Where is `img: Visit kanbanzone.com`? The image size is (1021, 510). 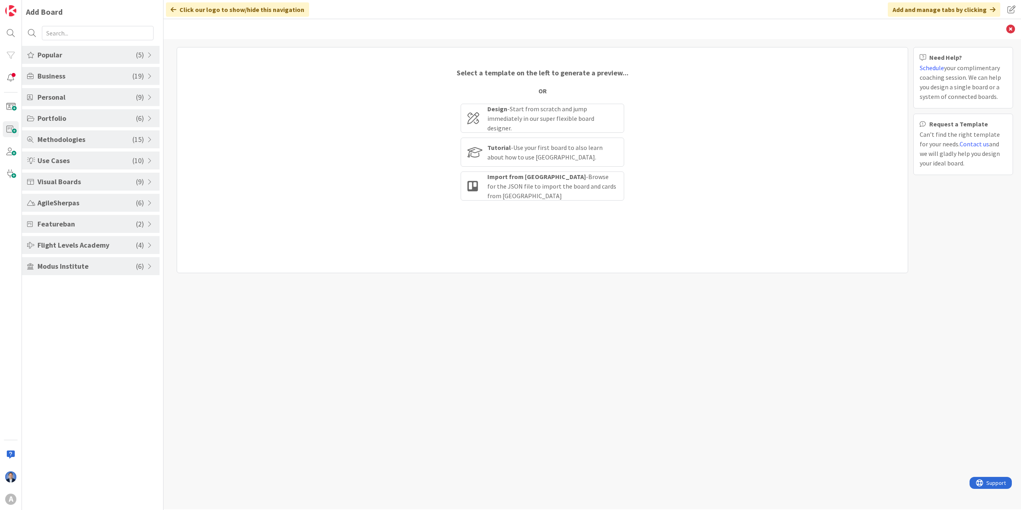 img: Visit kanbanzone.com is located at coordinates (11, 11).